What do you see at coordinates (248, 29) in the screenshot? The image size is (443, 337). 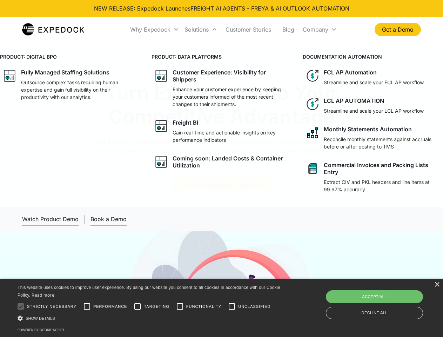 I see `a: Customer Stories` at bounding box center [248, 29].